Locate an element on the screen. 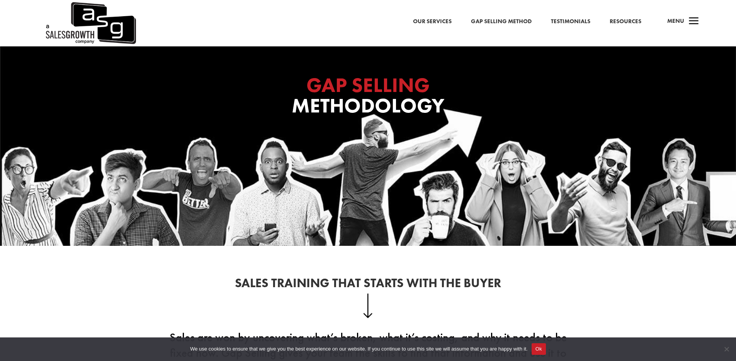 The width and height of the screenshot is (736, 361). button: Ok is located at coordinates (539, 349).